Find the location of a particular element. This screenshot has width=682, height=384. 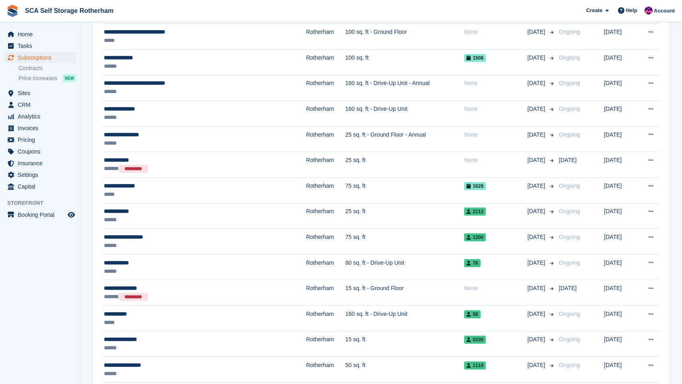

span: 58 is located at coordinates (472, 314).